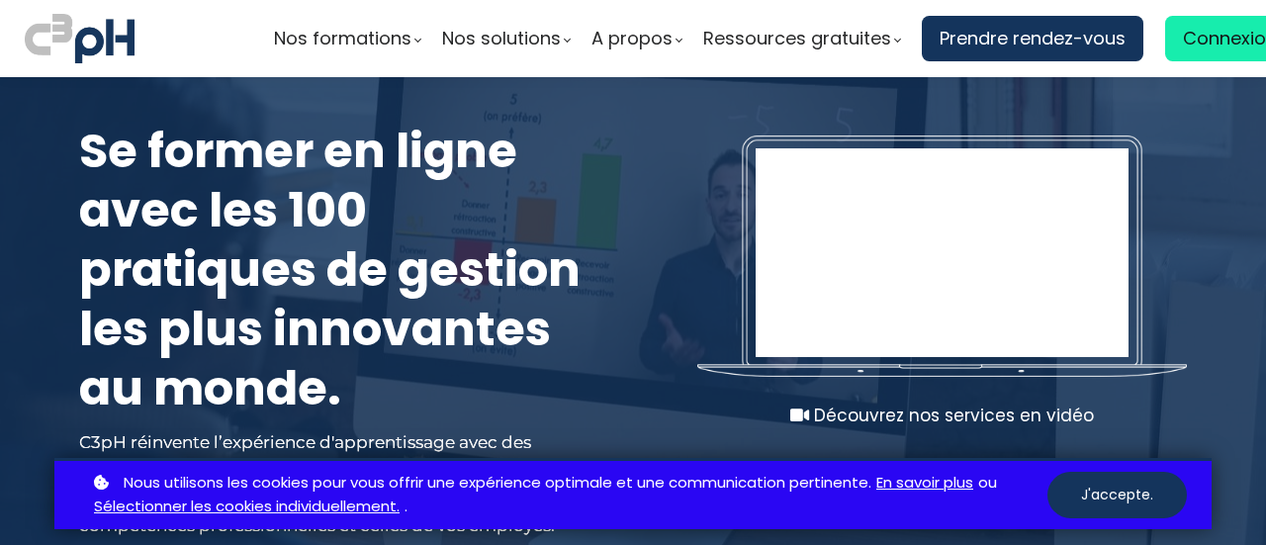  I want to click on p: ou ., so click(568, 495).